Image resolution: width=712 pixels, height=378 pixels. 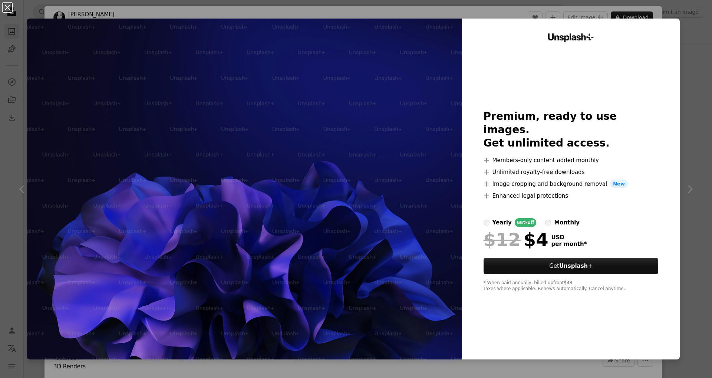 What do you see at coordinates (571, 130) in the screenshot?
I see `h2: Premium, ready to use images. Get unlimited access.` at bounding box center [571, 130].